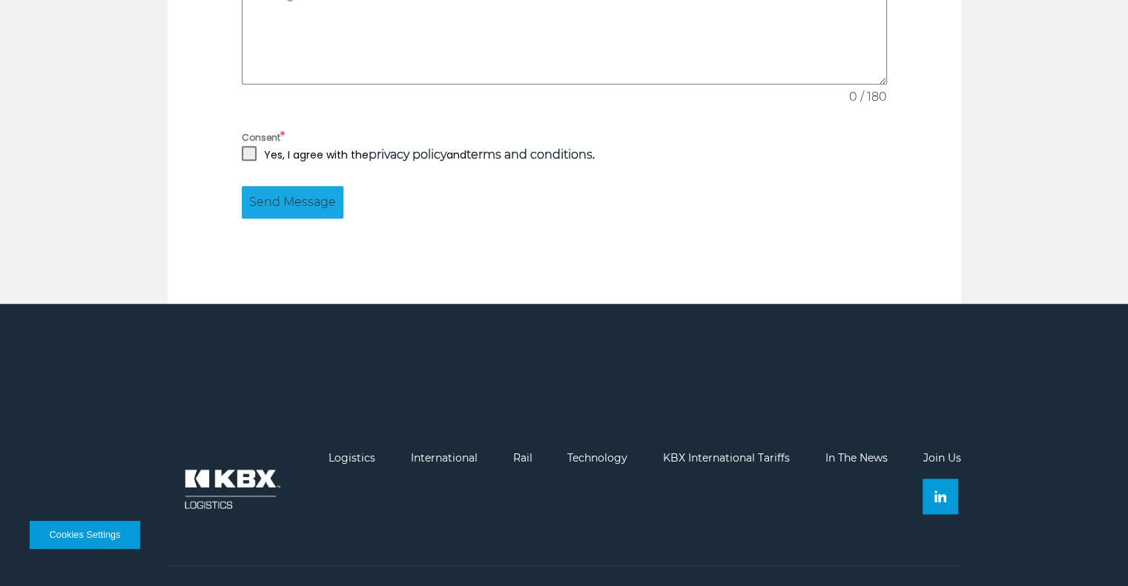  Describe the element at coordinates (444, 458) in the screenshot. I see `a: International` at that location.